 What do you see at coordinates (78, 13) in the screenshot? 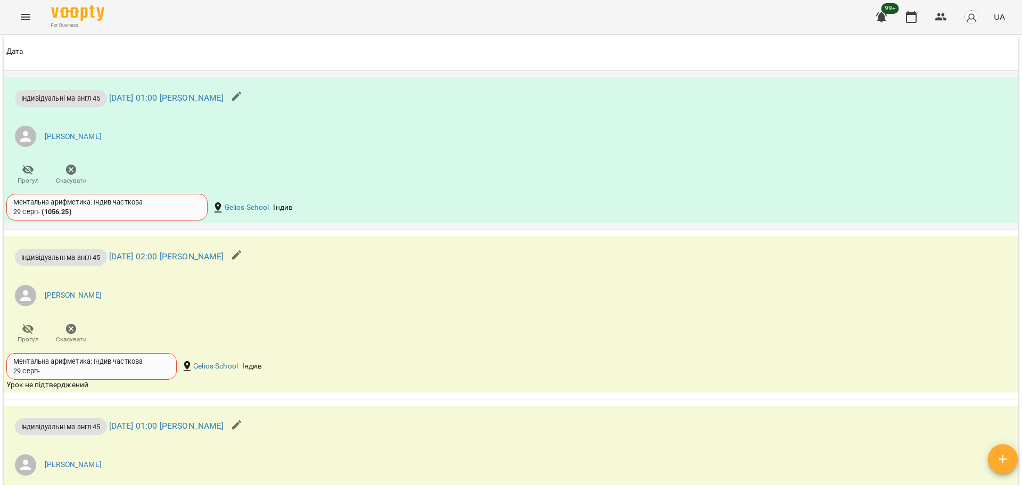
I see `img: Voopty Logo` at bounding box center [78, 13].